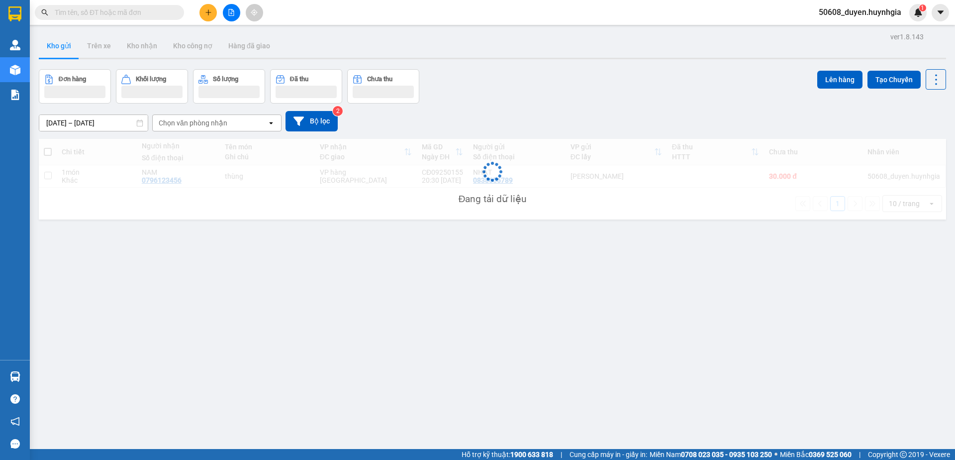  What do you see at coordinates (75, 86) in the screenshot?
I see `button: Đơn hàng` at bounding box center [75, 86].